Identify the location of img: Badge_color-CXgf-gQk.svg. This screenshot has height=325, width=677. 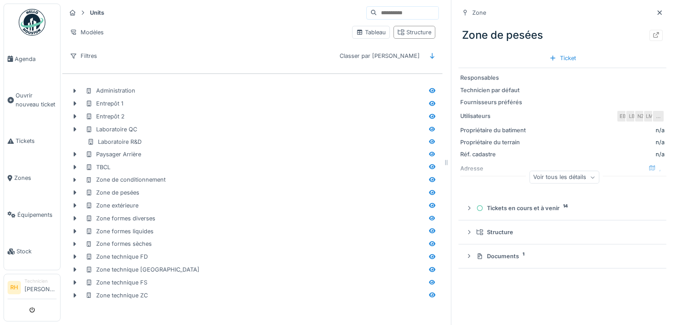
(32, 22).